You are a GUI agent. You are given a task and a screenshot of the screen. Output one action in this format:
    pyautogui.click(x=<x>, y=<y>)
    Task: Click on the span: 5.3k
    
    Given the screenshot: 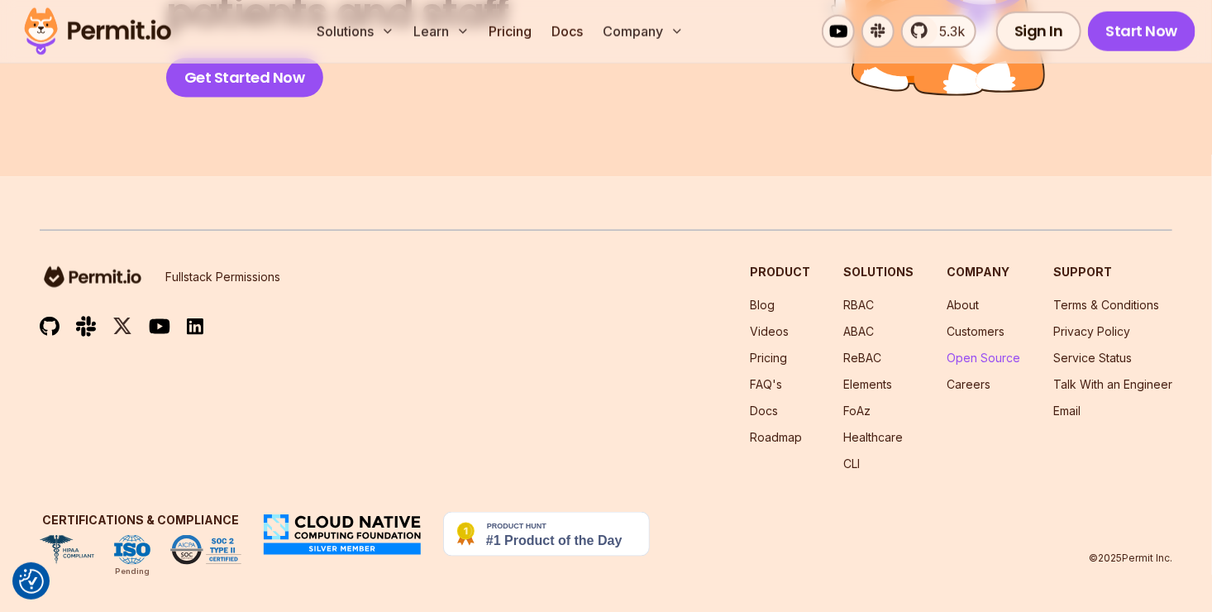 What is the action you would take?
    pyautogui.click(x=946, y=31)
    